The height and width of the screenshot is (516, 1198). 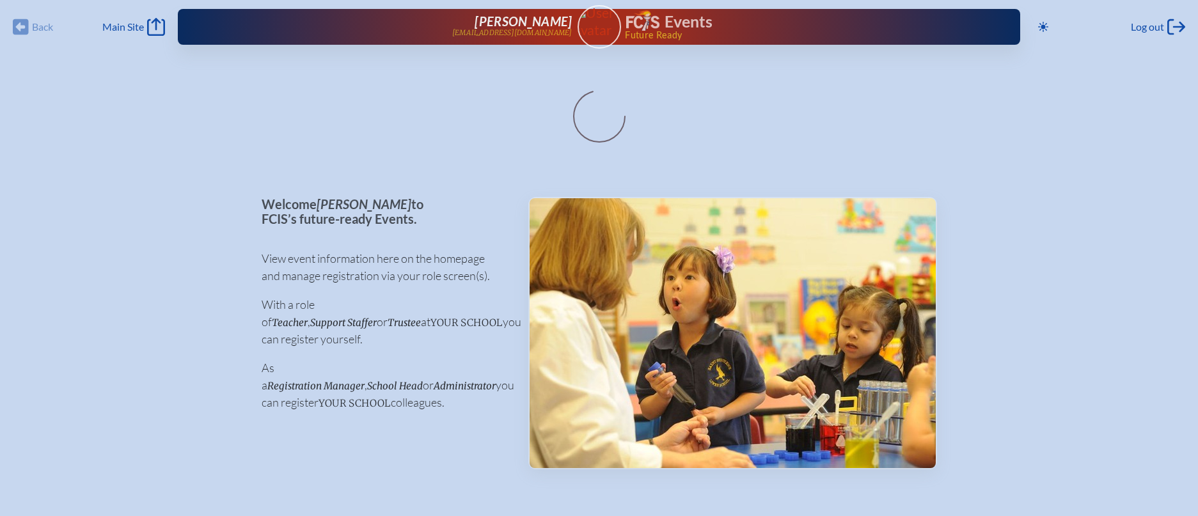 I want to click on span: Main Site, so click(x=123, y=27).